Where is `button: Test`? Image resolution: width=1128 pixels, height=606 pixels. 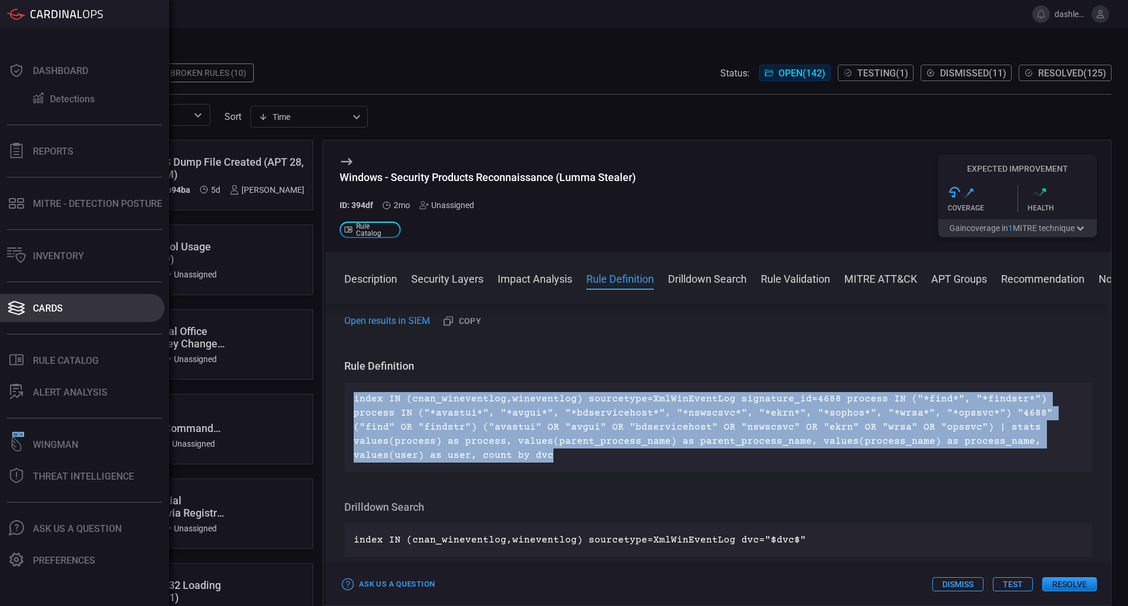 button: Test is located at coordinates (1013, 584).